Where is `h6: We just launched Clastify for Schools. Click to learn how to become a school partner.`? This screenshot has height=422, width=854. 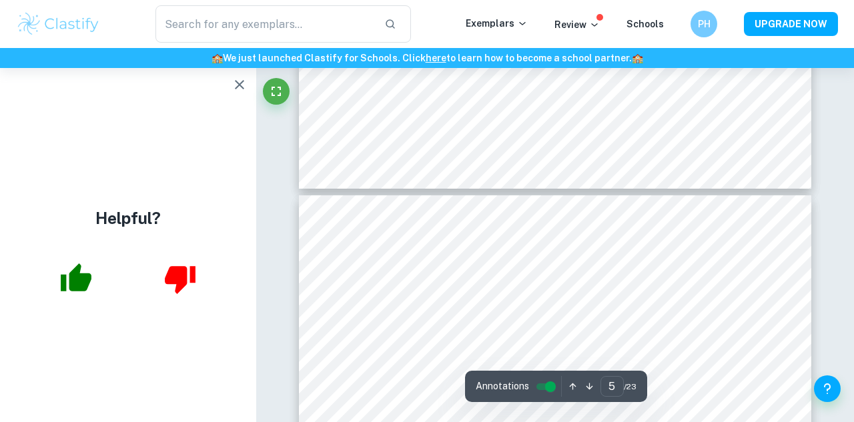 h6: We just launched Clastify for Schools. Click to learn how to become a school partner. is located at coordinates (427, 58).